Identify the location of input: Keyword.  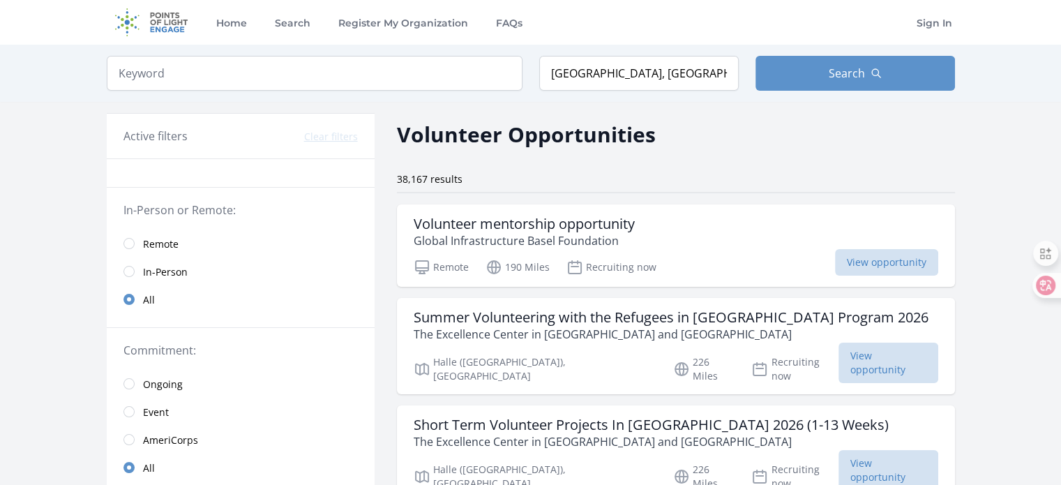
(315, 73).